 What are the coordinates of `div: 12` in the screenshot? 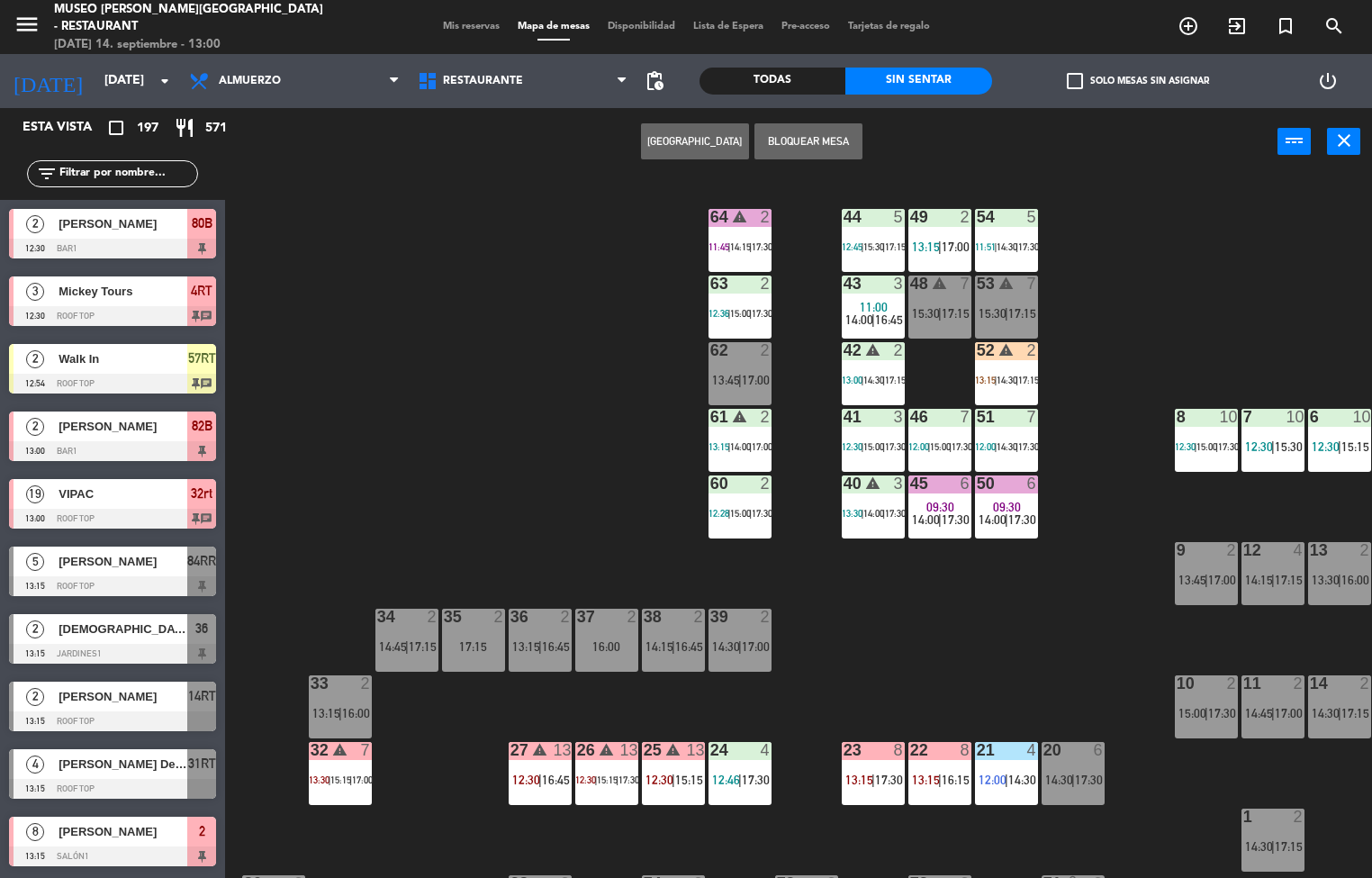 It's located at (1243, 550).